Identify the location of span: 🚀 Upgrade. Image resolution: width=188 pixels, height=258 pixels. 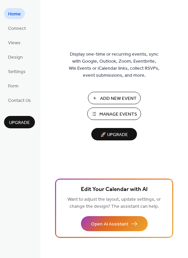
(114, 135).